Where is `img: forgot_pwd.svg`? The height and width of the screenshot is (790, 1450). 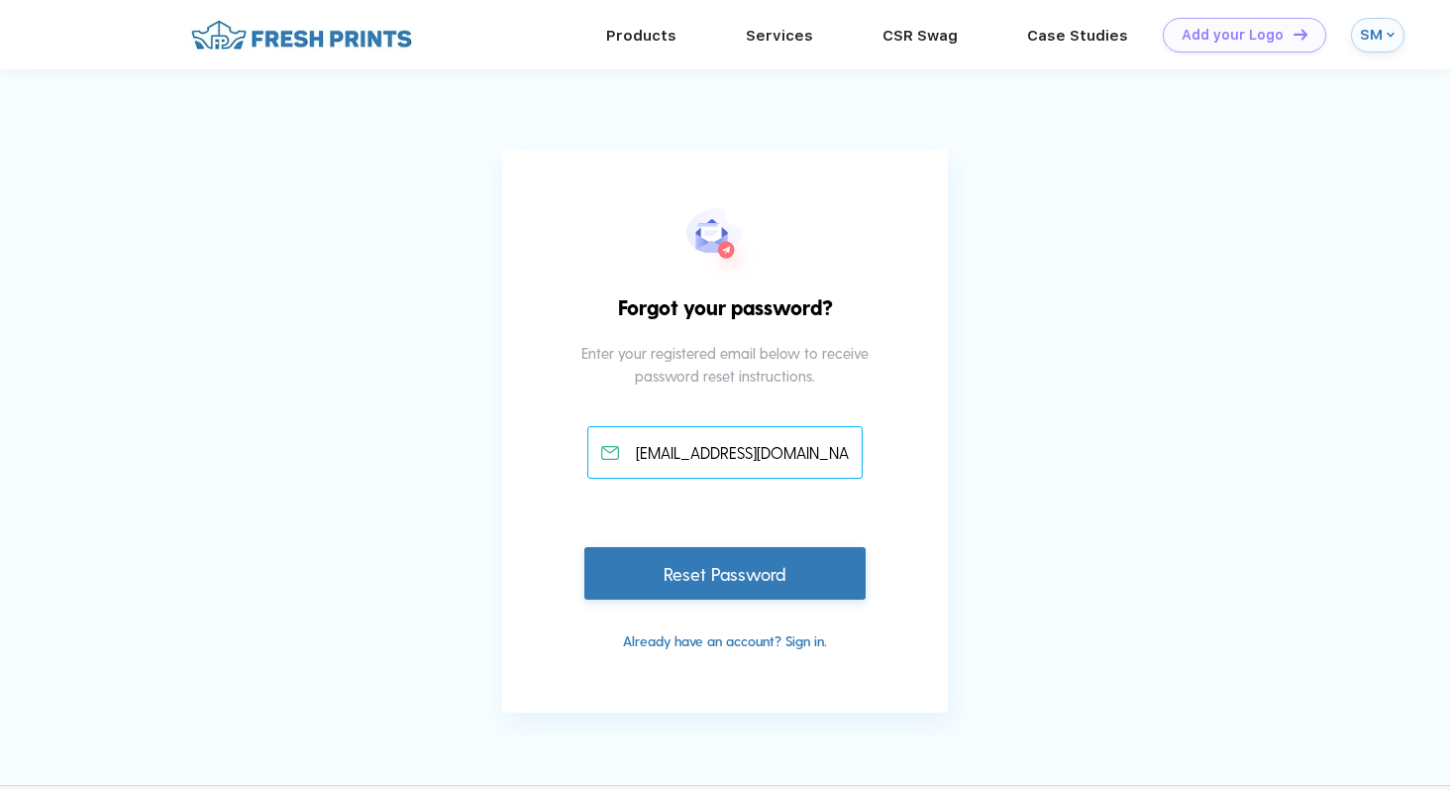 img: forgot_pwd.svg is located at coordinates (725, 250).